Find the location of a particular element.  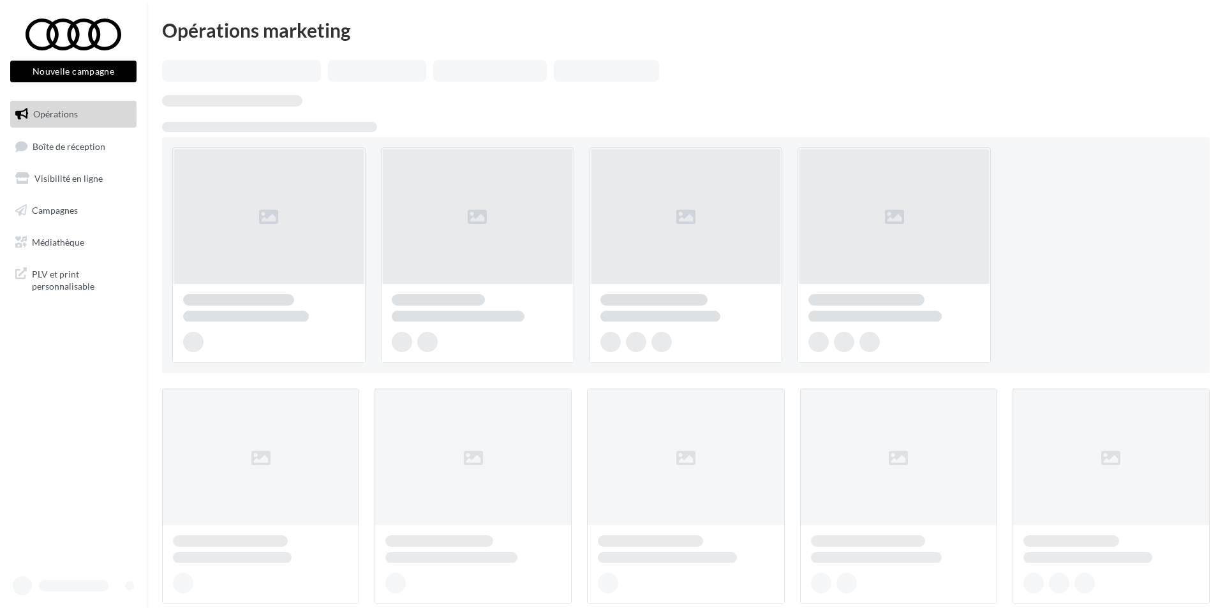

span: Opérations is located at coordinates (56, 114).